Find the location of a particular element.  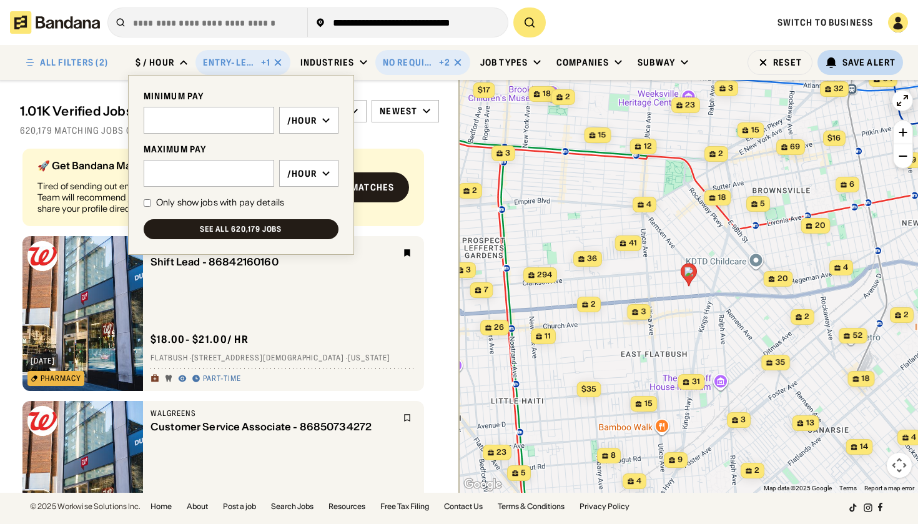

img: Google is located at coordinates (483, 485).